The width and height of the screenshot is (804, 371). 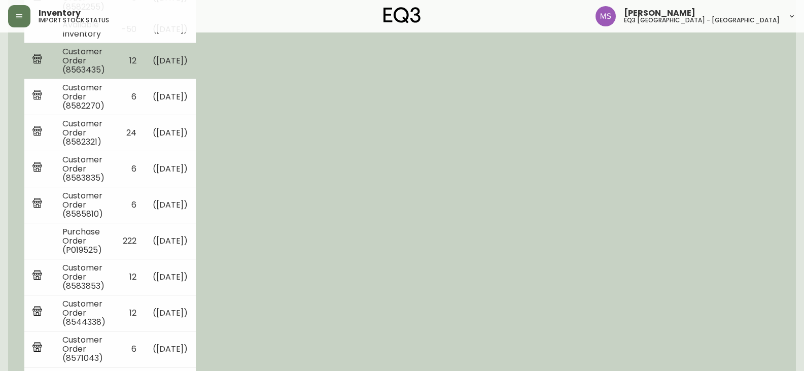 I want to click on td: Customer Order (8583835), so click(x=84, y=168).